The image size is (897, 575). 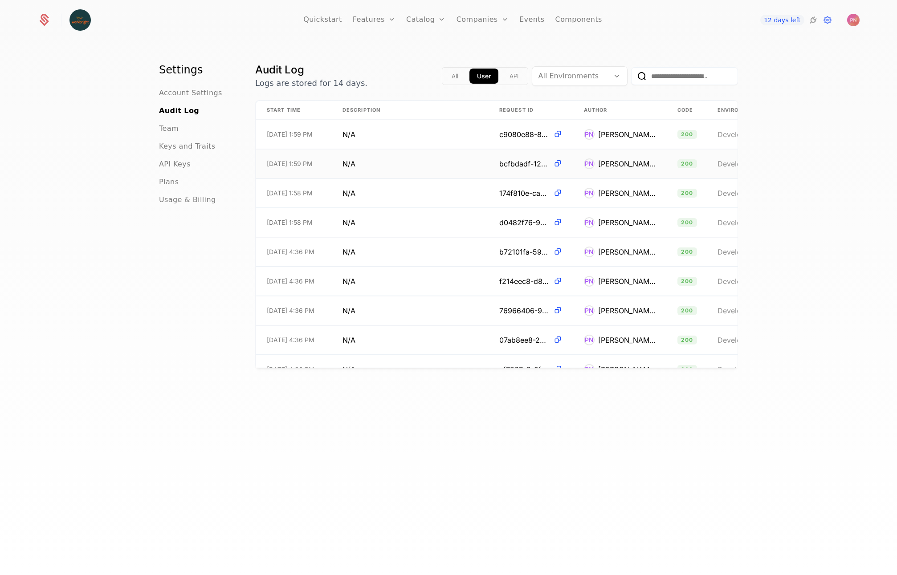 I want to click on span: cf7507e3-9f77-4c2e-8e09-2e9950c0a52e, so click(x=524, y=369).